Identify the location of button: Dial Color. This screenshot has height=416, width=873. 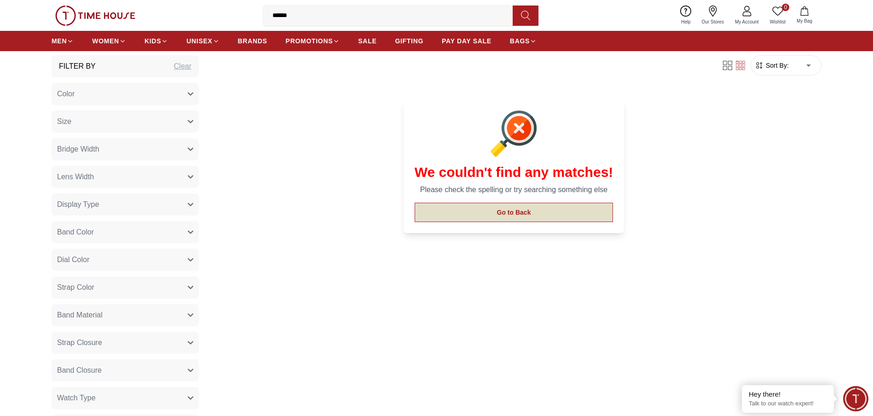
(125, 260).